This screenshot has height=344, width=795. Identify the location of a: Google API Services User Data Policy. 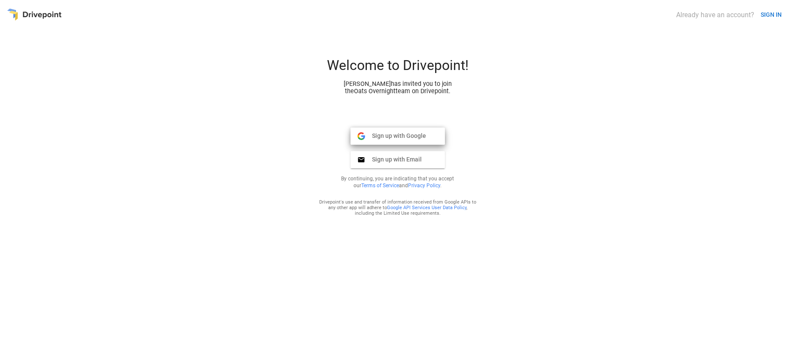
(427, 207).